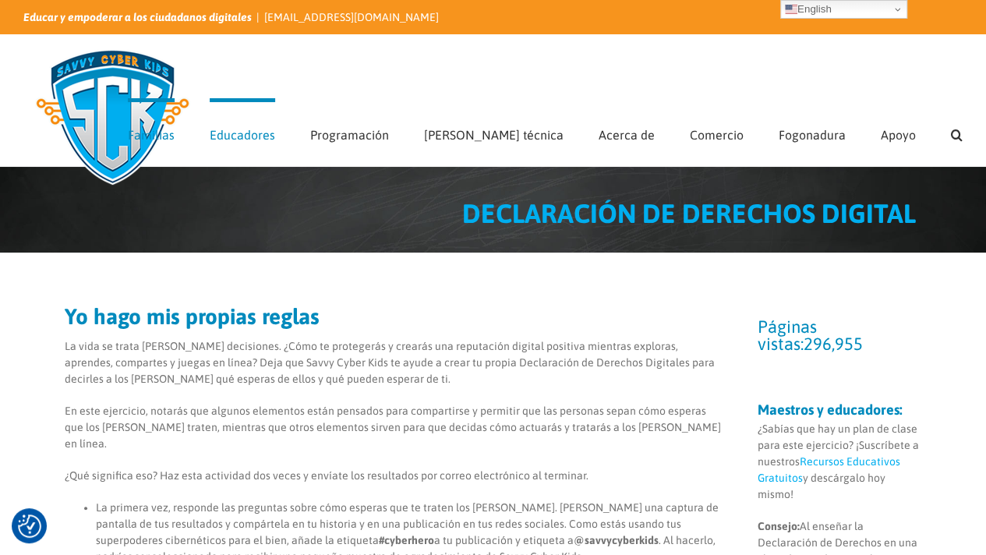 Image resolution: width=986 pixels, height=555 pixels. I want to click on nav: Menú principal, so click(545, 133).